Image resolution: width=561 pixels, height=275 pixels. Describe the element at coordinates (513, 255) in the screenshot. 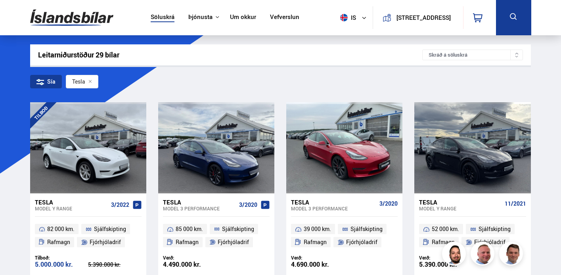

I see `img: FbJEzSuNWCJXmdc-.webp` at that location.